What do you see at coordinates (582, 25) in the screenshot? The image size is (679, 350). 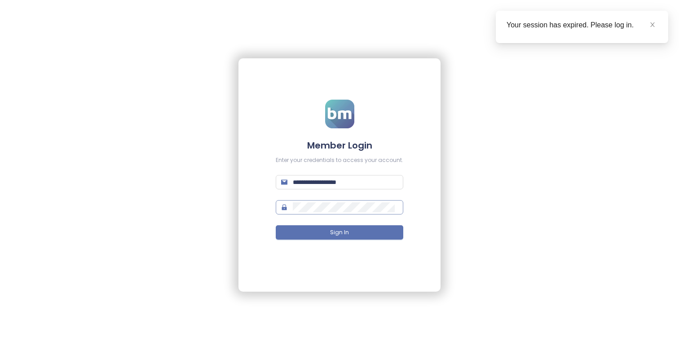 I see `div: Your session has expired. Please log in.` at bounding box center [582, 25].